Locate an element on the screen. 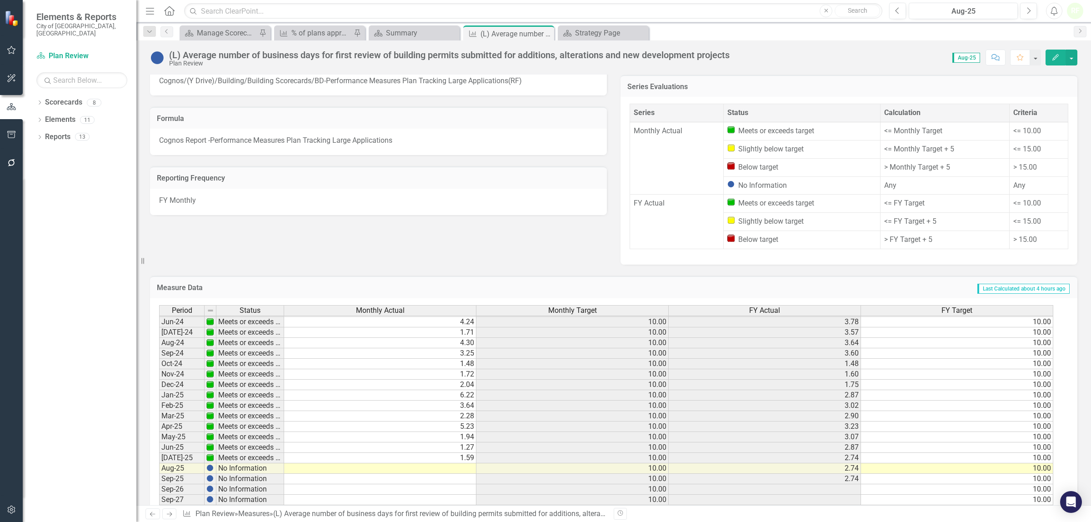 Image resolution: width=1091 pixels, height=522 pixels. input: Search ClearPoint... is located at coordinates (533, 11).